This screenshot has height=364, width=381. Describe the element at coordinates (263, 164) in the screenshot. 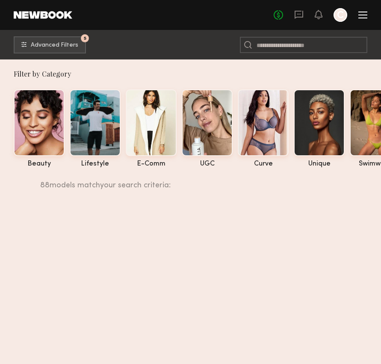

I see `div: curve` at that location.